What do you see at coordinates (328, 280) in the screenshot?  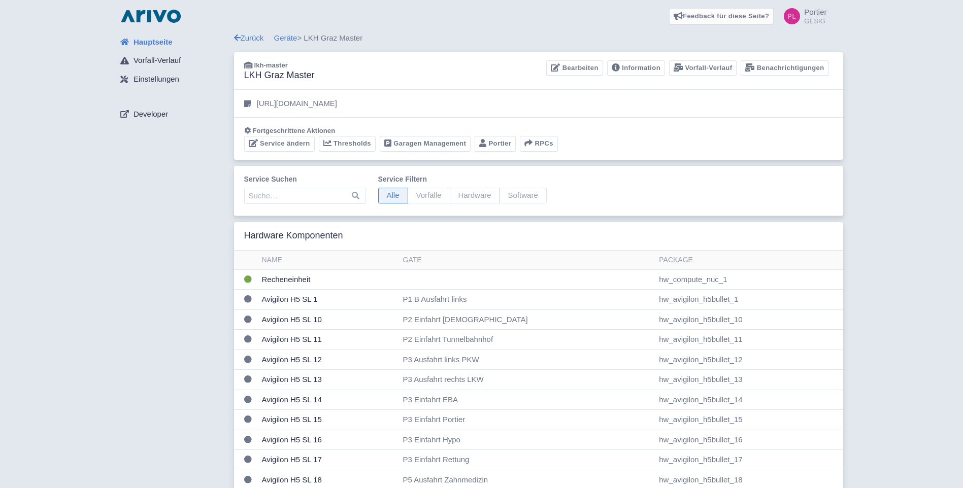 I see `td: Recheneinheit` at bounding box center [328, 280].